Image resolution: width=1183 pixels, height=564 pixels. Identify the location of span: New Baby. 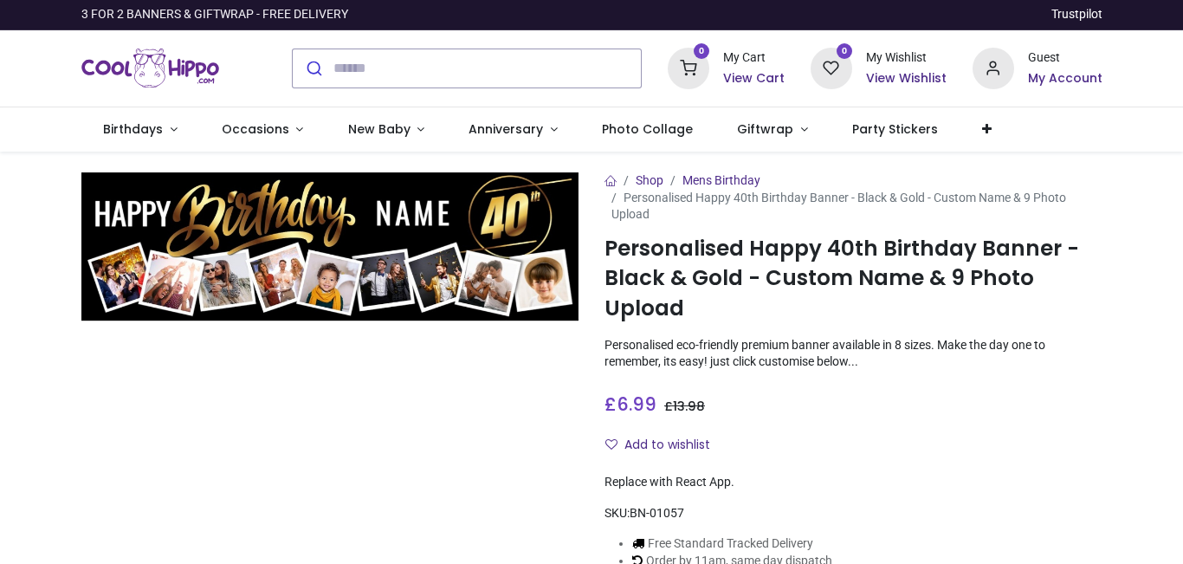
(379, 129).